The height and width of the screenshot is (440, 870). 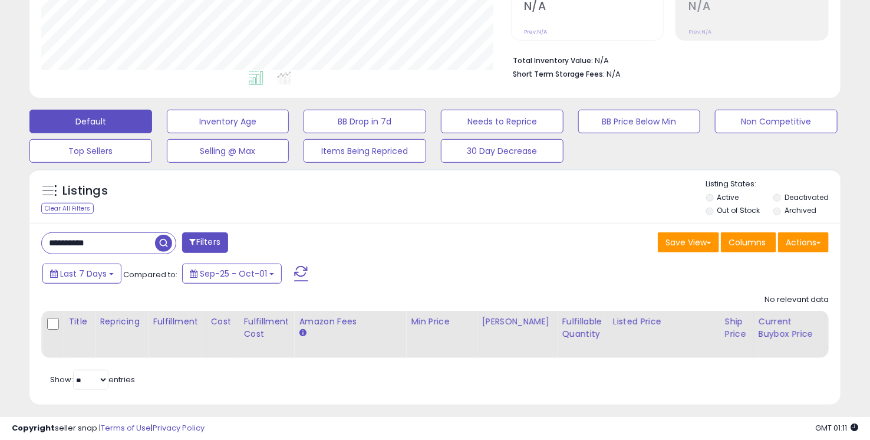 What do you see at coordinates (126, 427) in the screenshot?
I see `a: Terms of Use` at bounding box center [126, 427].